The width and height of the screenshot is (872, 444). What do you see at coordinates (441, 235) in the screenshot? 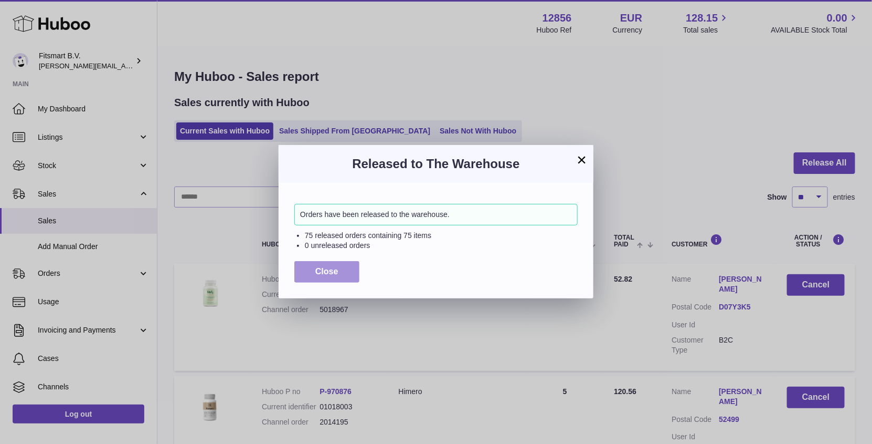
I see `li: 75 released orders containing 75 items` at bounding box center [441, 235].